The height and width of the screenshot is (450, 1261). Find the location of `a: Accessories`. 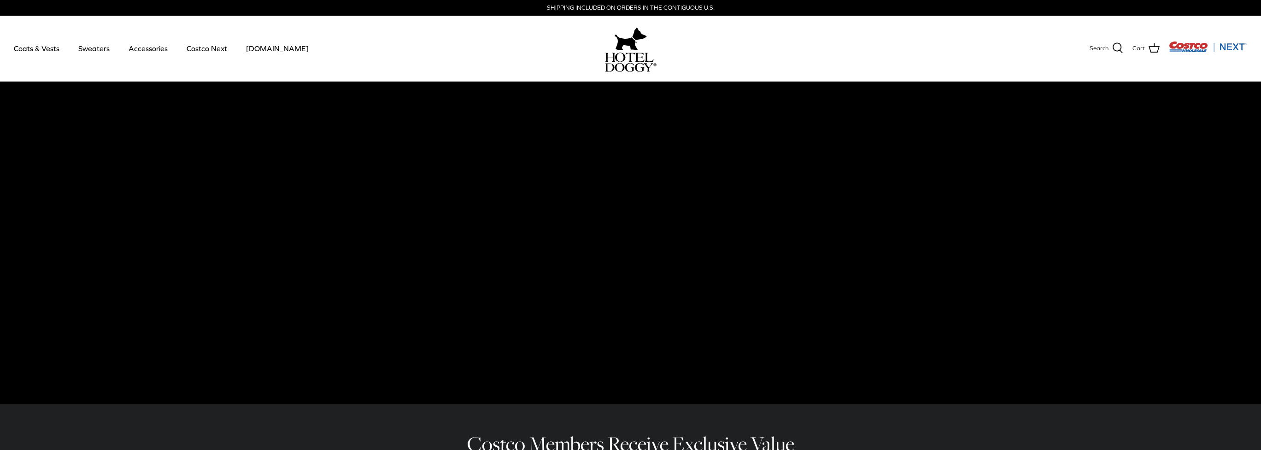

a: Accessories is located at coordinates (148, 48).